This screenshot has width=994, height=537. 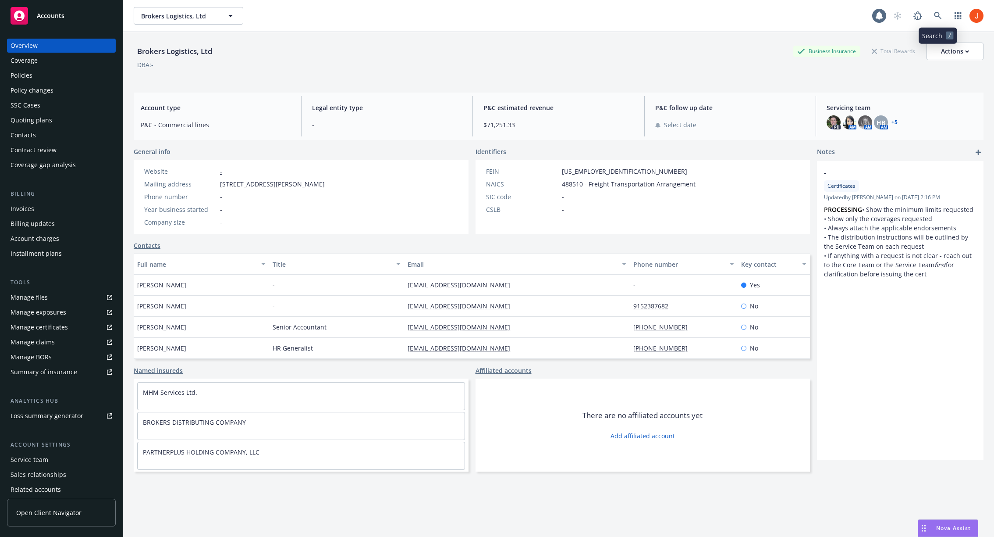 I want to click on button: Email, so click(x=517, y=264).